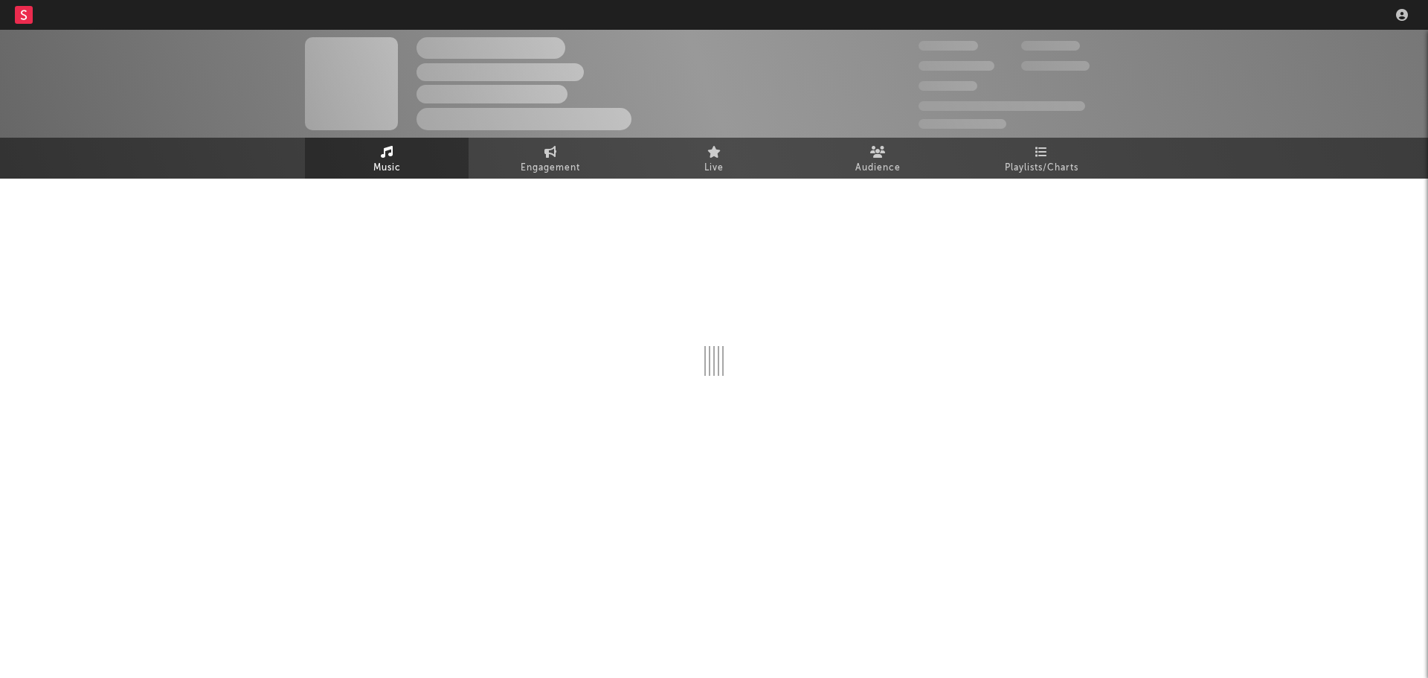  Describe the element at coordinates (878, 168) in the screenshot. I see `span: Audience` at that location.